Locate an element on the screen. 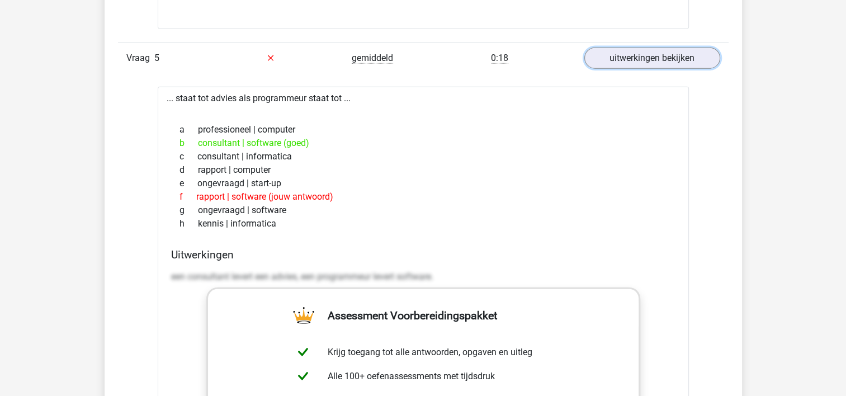 The width and height of the screenshot is (846, 396). span: 5 is located at coordinates (157, 58).